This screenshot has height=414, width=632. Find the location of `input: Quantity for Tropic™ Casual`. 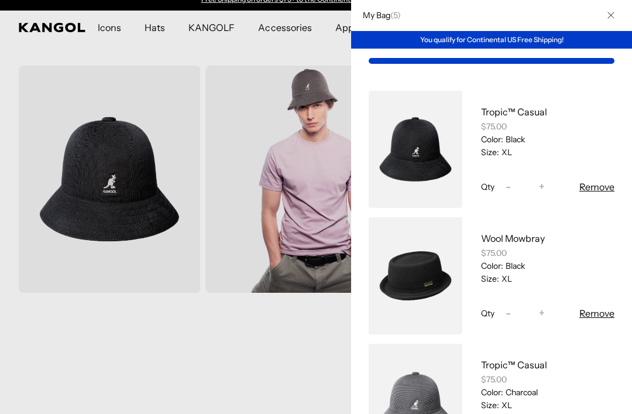

input: Quantity for Tropic™ Casual is located at coordinates (525, 187).